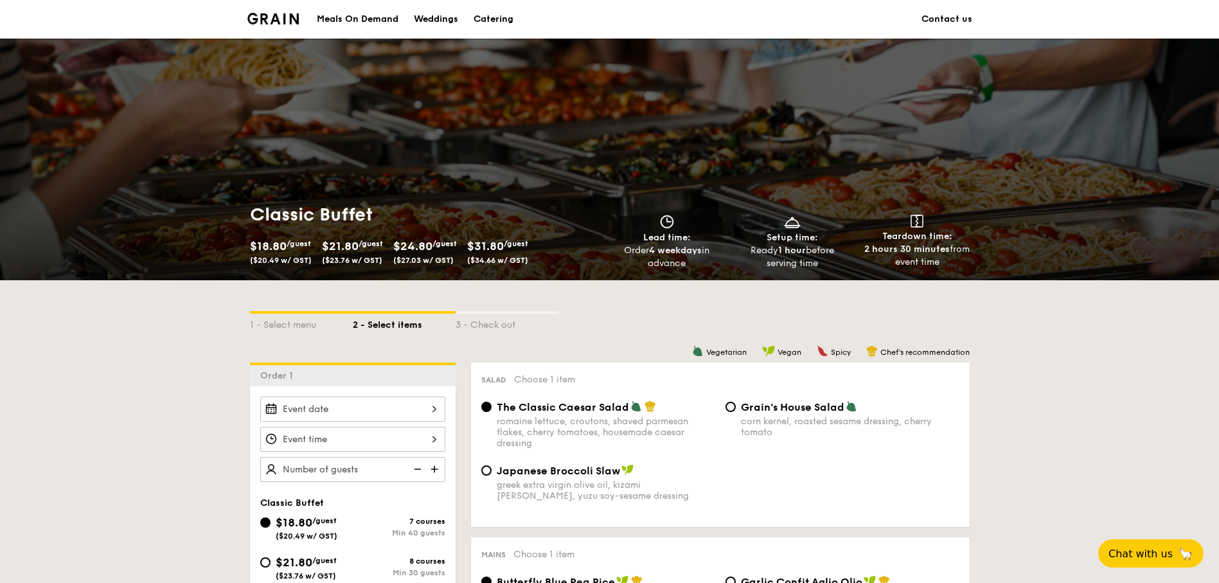  What do you see at coordinates (789, 352) in the screenshot?
I see `span: Vegan` at bounding box center [789, 352].